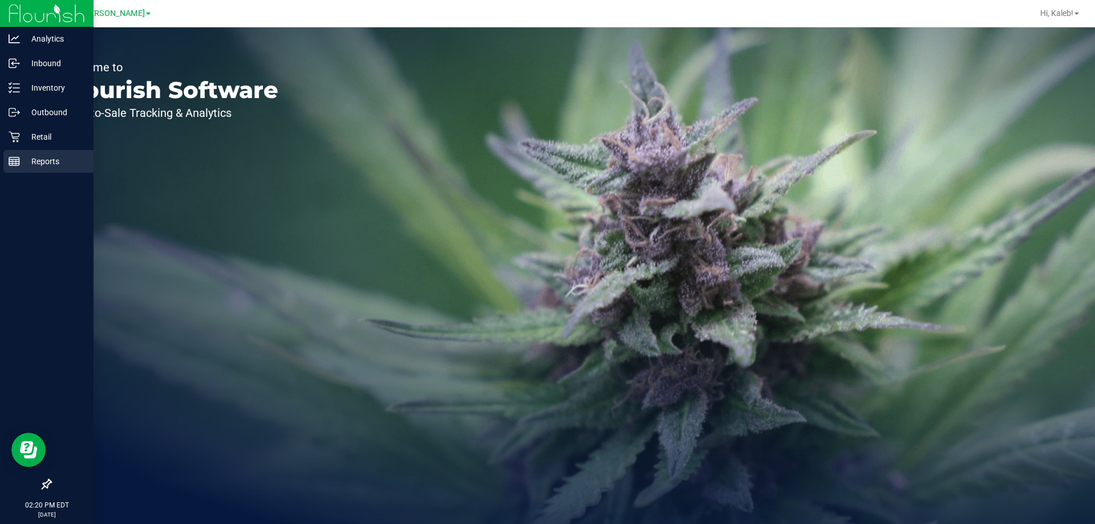 The width and height of the screenshot is (1095, 524). I want to click on inline-svg: Analytics, so click(14, 39).